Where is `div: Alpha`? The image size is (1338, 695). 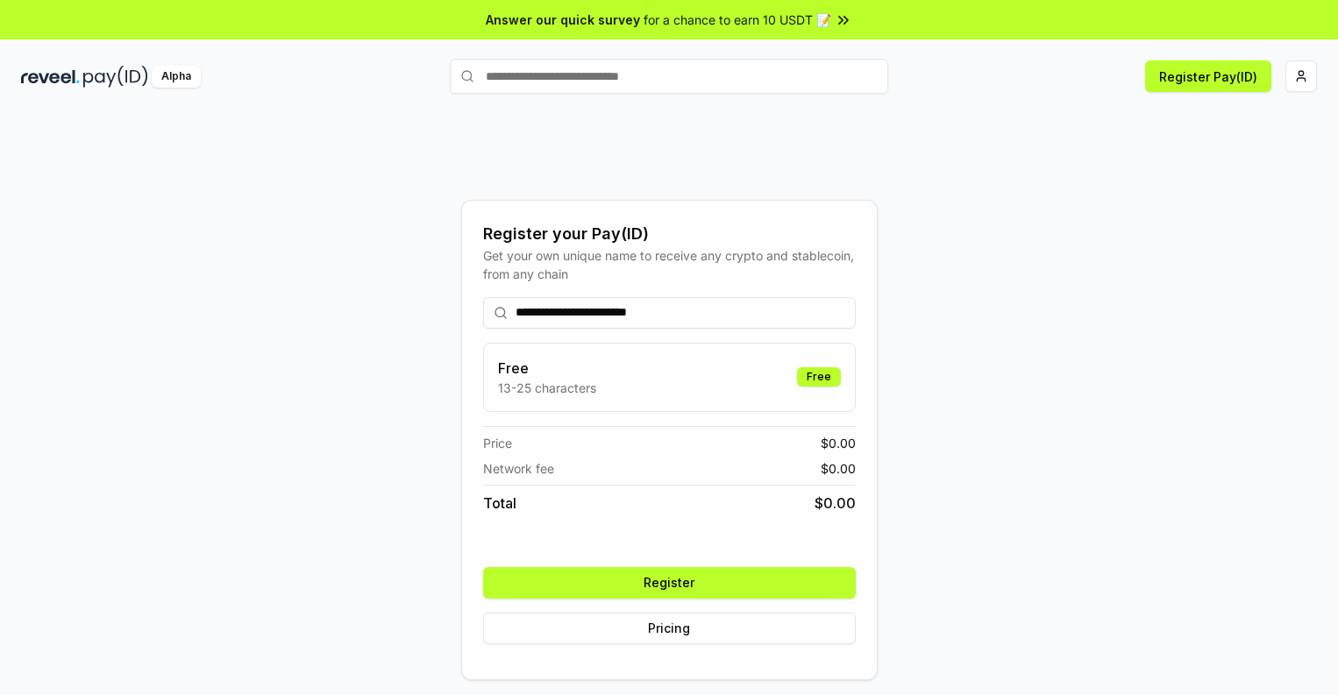 div: Alpha is located at coordinates (176, 76).